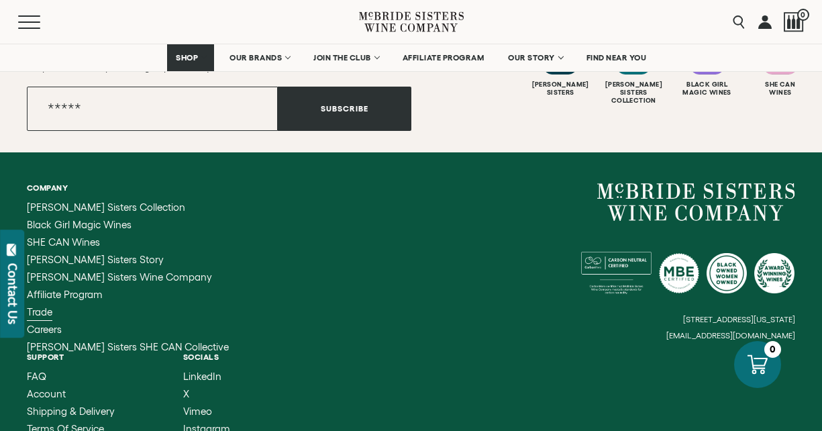  What do you see at coordinates (70, 411) in the screenshot?
I see `span: Shipping & Delivery` at bounding box center [70, 411].